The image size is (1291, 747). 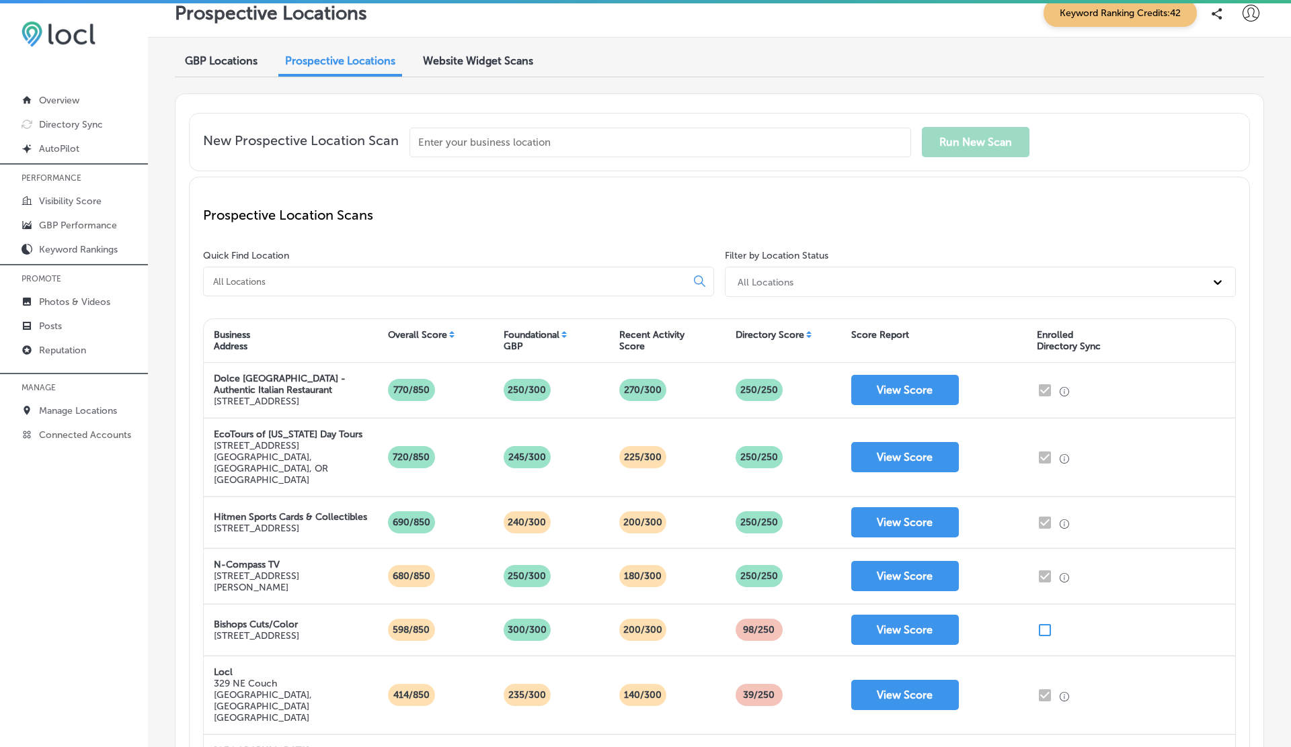 I want to click on p: Reputation, so click(x=63, y=350).